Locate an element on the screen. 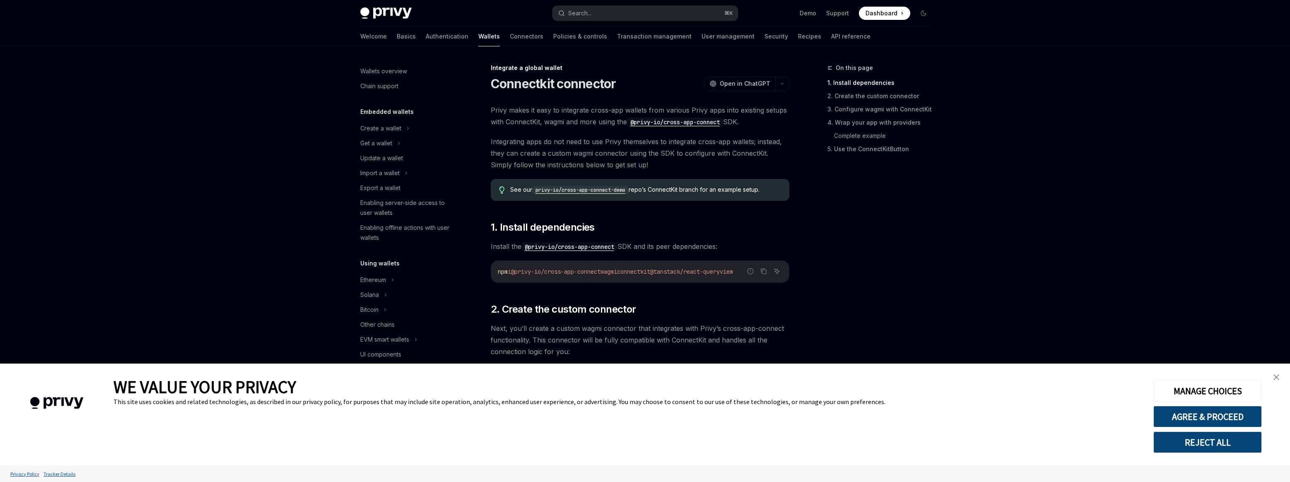 The width and height of the screenshot is (1290, 482). div: Other chains is located at coordinates (377, 325).